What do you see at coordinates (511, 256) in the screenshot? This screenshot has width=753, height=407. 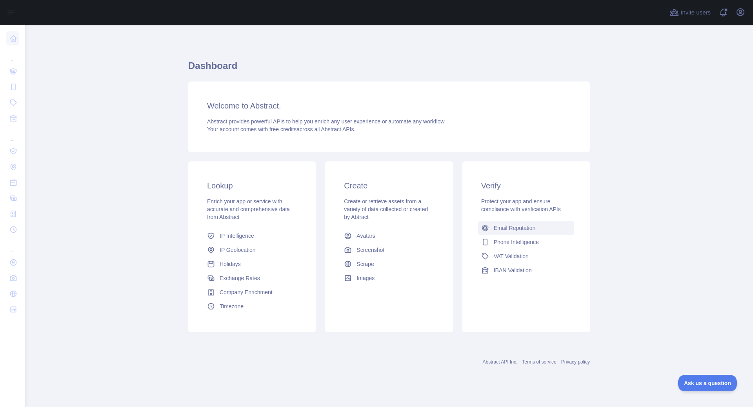 I see `span: VAT Validation` at bounding box center [511, 256].